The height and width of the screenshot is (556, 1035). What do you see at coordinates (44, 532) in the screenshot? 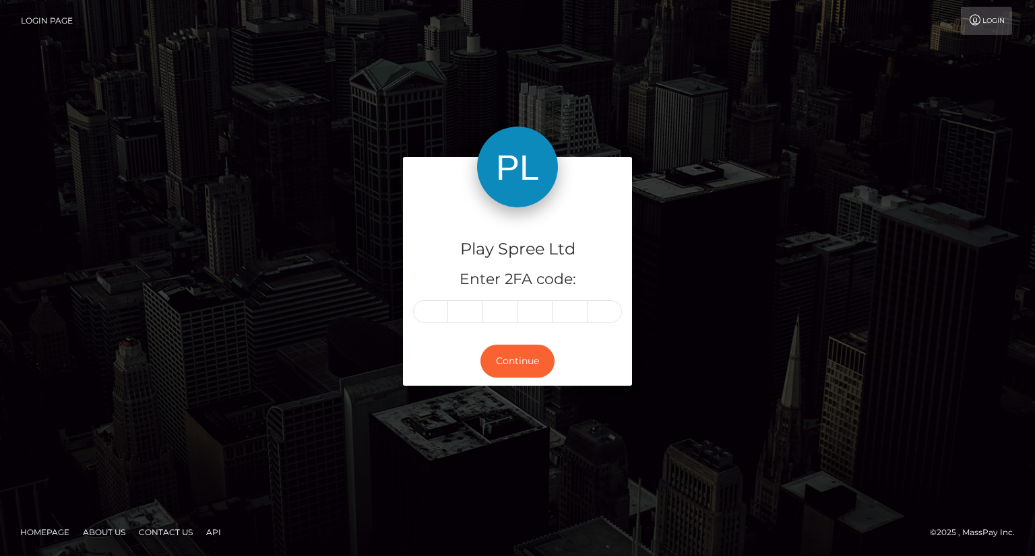
I see `a: Homepage` at bounding box center [44, 532].